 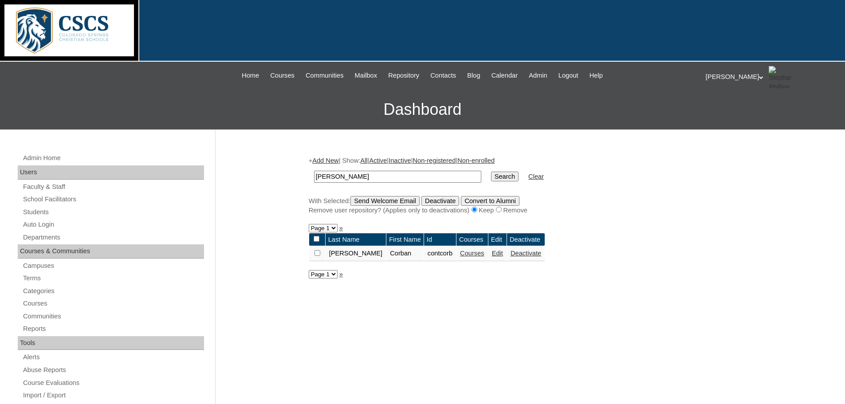 What do you see at coordinates (596, 75) in the screenshot?
I see `a: Help` at bounding box center [596, 75].